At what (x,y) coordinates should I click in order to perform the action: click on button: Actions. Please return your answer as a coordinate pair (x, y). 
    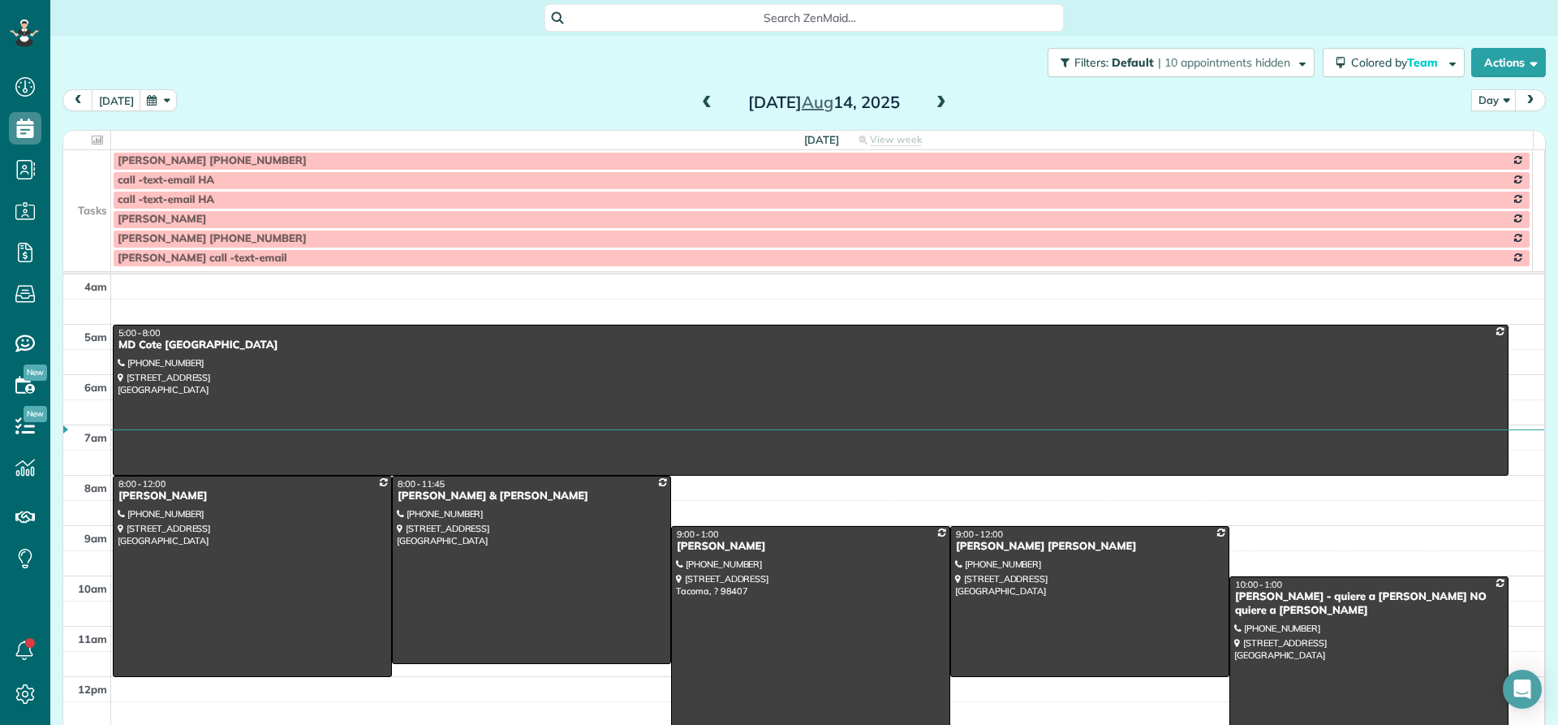
    Looking at the image, I should click on (1509, 62).